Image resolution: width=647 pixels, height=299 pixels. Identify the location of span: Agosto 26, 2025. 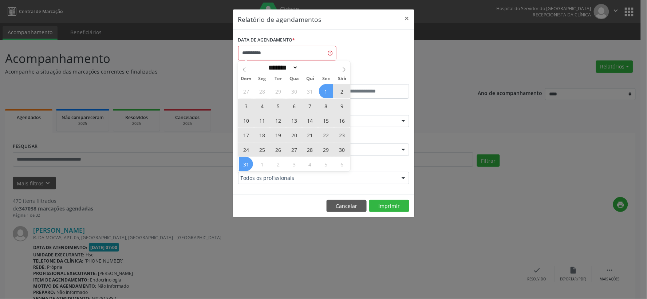
(278, 149).